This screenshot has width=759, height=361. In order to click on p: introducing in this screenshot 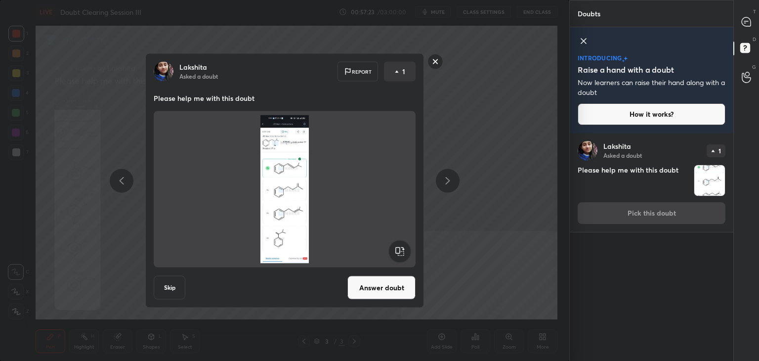, I will do `click(600, 58)`.